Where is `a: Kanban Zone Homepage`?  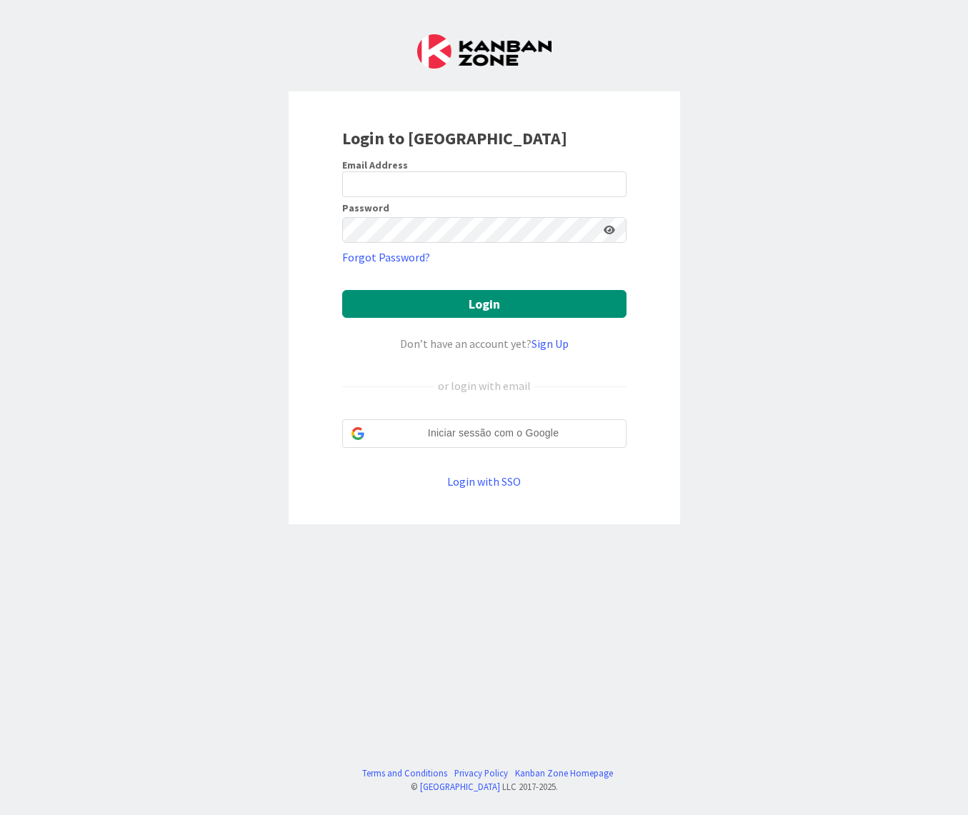
a: Kanban Zone Homepage is located at coordinates (564, 773).